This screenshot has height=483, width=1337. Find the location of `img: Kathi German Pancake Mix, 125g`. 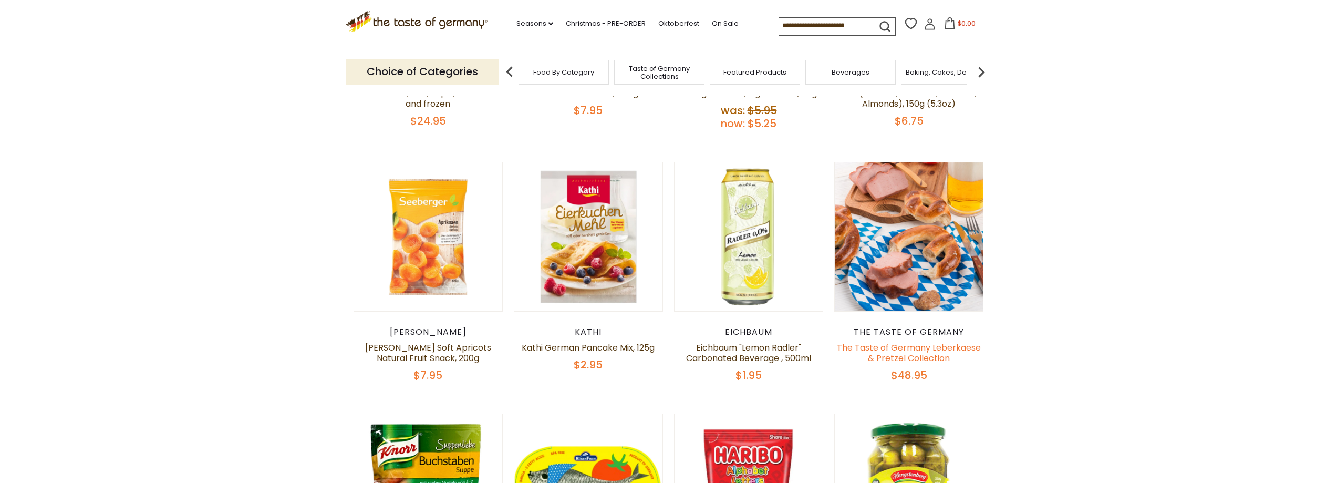

img: Kathi German Pancake Mix, 125g is located at coordinates (588, 236).